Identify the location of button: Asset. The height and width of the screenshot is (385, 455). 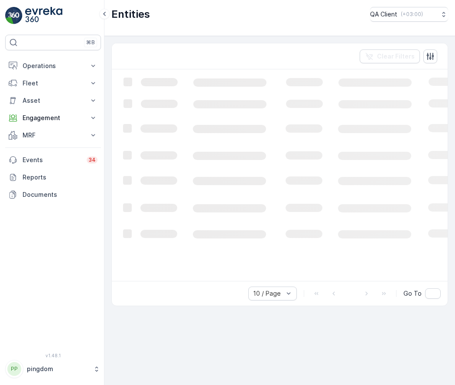
(53, 101).